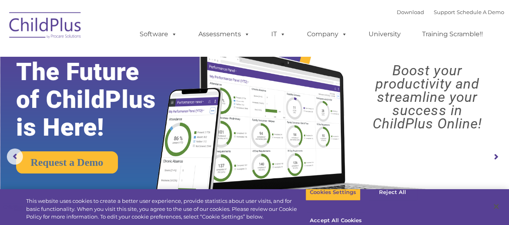 The width and height of the screenshot is (509, 225). Describe the element at coordinates (480, 12) in the screenshot. I see `a: Schedule A Demo` at that location.